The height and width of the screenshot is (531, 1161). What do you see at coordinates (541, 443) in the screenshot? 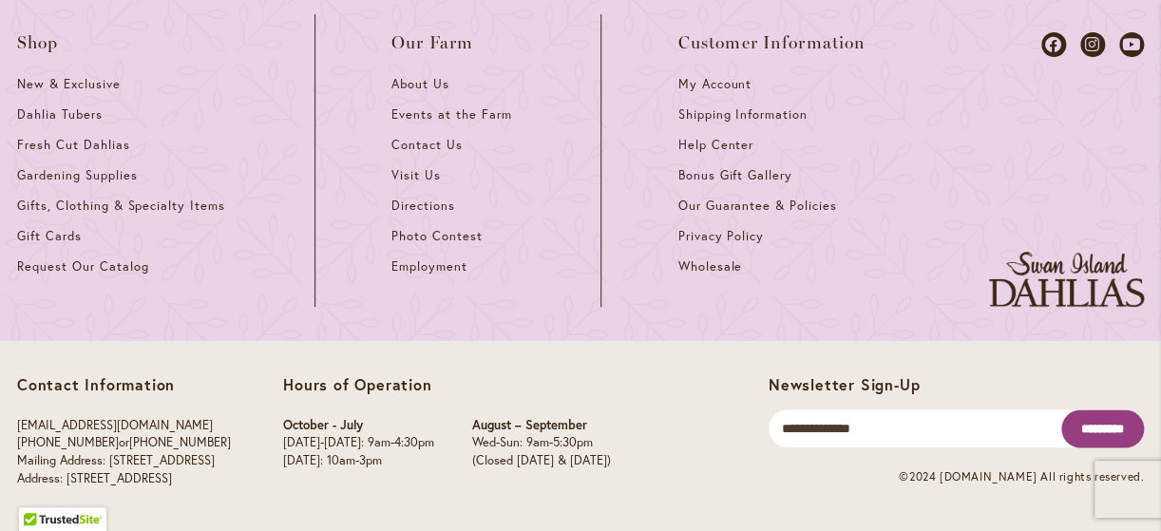
I see `p: Wed-Sun: 9am-5:30pm` at bounding box center [541, 443].